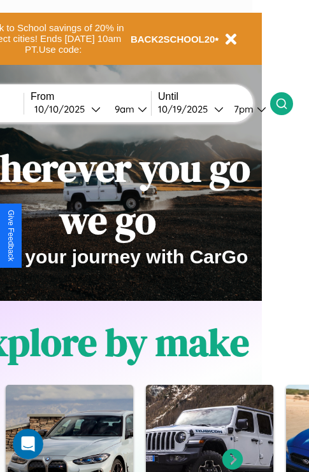  Describe the element at coordinates (123, 109) in the screenshot. I see `div: 9am` at that location.